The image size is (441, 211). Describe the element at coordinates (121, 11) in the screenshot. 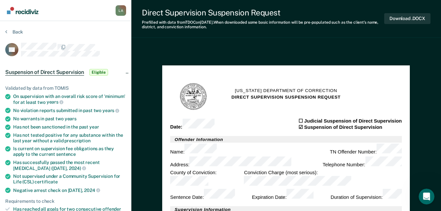

I see `div: L A` at that location.